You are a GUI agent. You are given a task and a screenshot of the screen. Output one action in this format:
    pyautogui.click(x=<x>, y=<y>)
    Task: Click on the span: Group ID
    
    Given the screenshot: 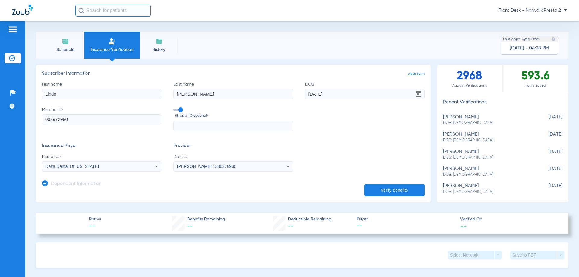 What is the action you would take?
    pyautogui.click(x=234, y=116)
    